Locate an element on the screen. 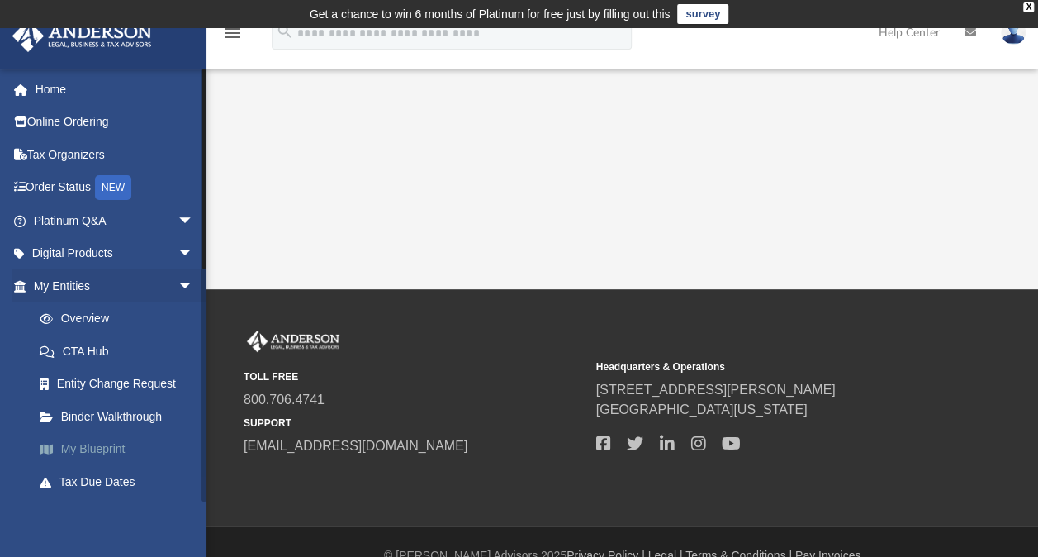  a: Binder Walkthrough is located at coordinates (121, 416).